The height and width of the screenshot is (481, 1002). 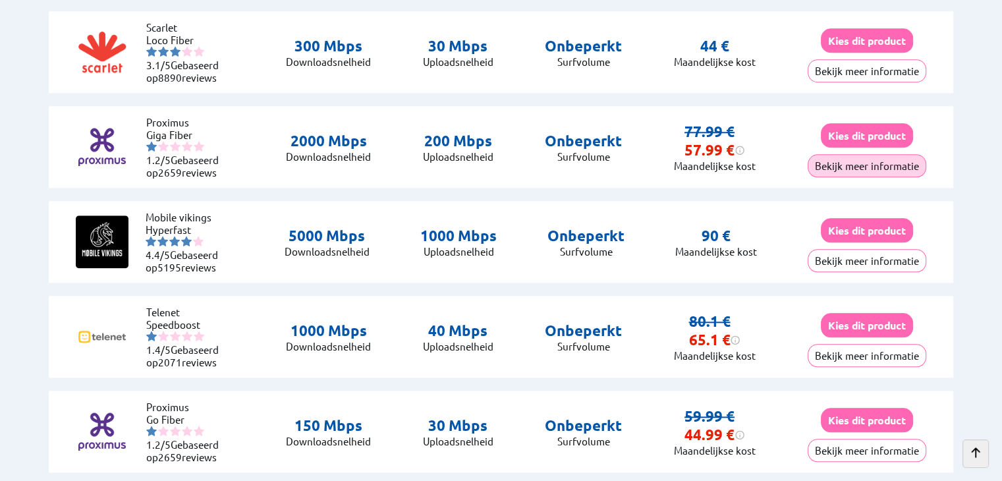 What do you see at coordinates (458, 331) in the screenshot?
I see `p: 40 Mbps` at bounding box center [458, 331].